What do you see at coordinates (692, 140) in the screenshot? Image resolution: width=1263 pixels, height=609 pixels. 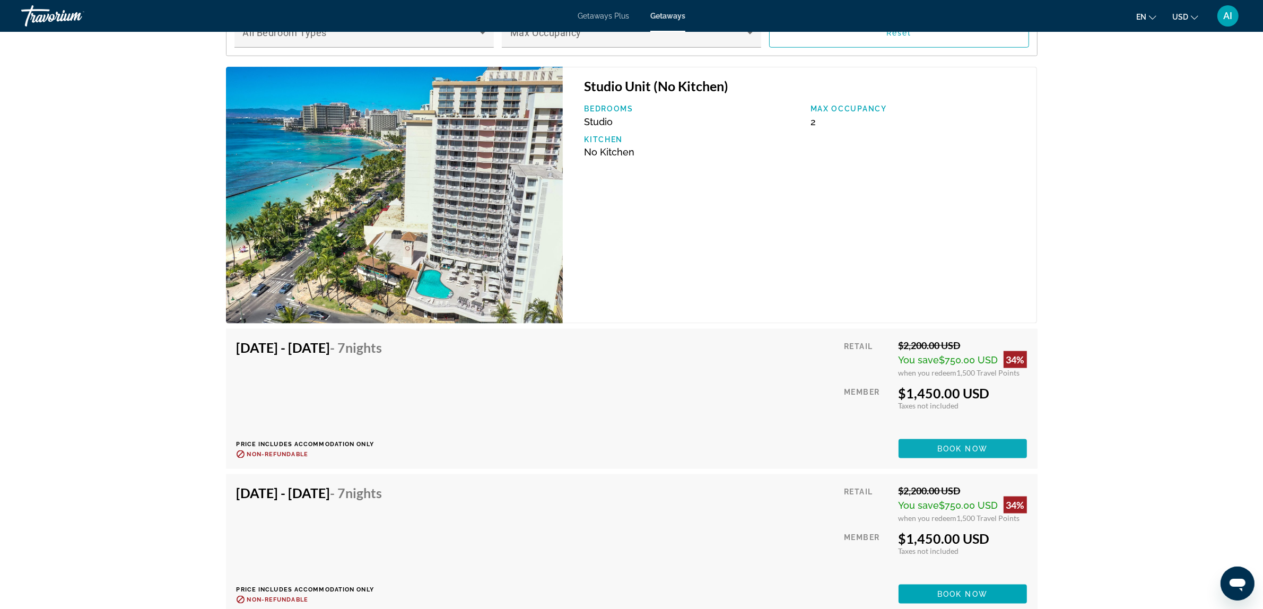 I see `p: Kitchen` at bounding box center [692, 140].